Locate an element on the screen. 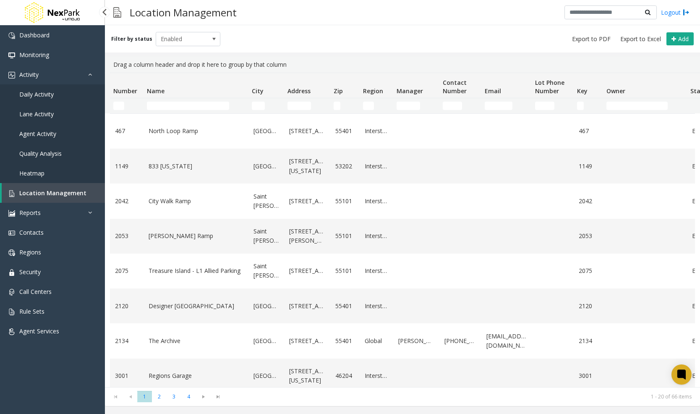 The image size is (700, 414). span: Page 2 is located at coordinates (159, 396).